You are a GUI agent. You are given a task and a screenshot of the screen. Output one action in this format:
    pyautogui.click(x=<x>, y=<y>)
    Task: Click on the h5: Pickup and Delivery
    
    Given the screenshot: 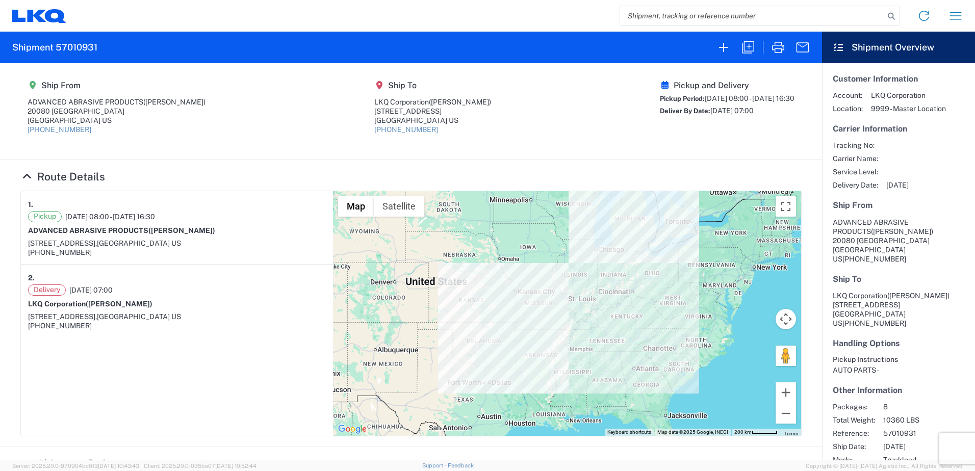 What is the action you would take?
    pyautogui.click(x=727, y=85)
    